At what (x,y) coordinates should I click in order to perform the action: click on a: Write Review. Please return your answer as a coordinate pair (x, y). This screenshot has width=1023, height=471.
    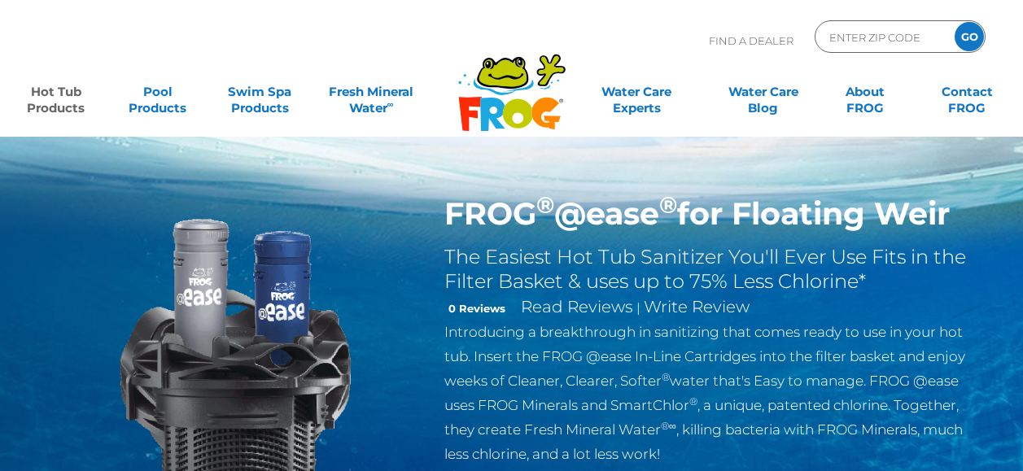
    Looking at the image, I should click on (697, 307).